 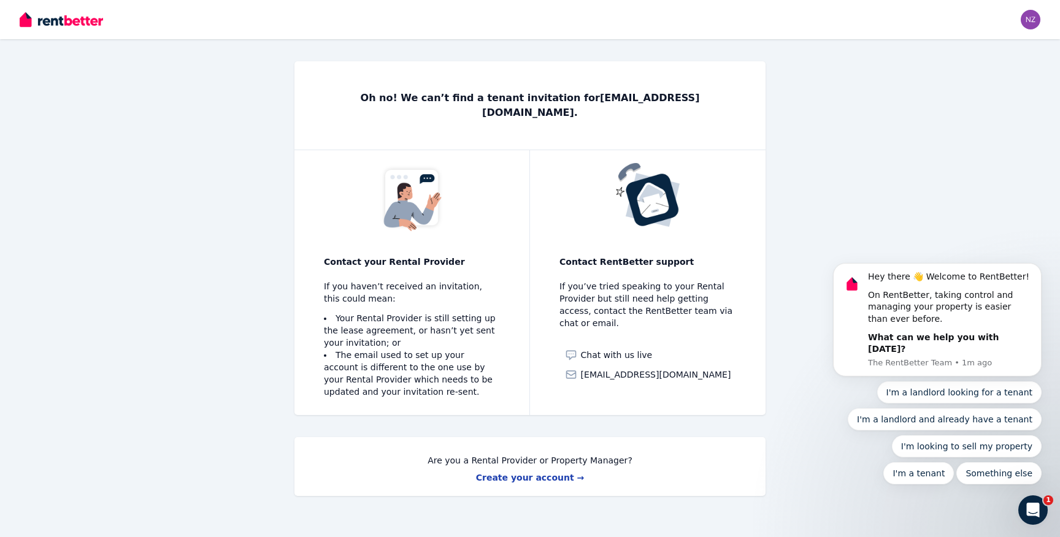 What do you see at coordinates (530, 478) in the screenshot?
I see `a: Create your account →` at bounding box center [530, 478].